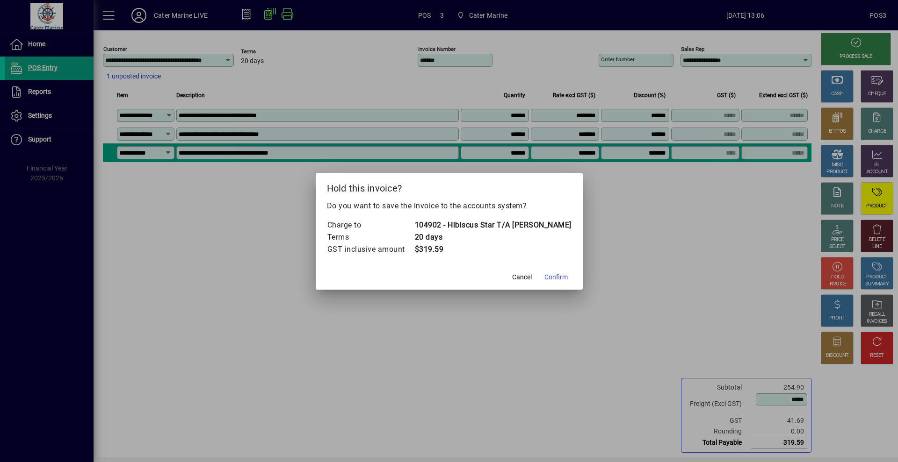 The image size is (898, 462). Describe the element at coordinates (370, 225) in the screenshot. I see `td: Charge to` at that location.